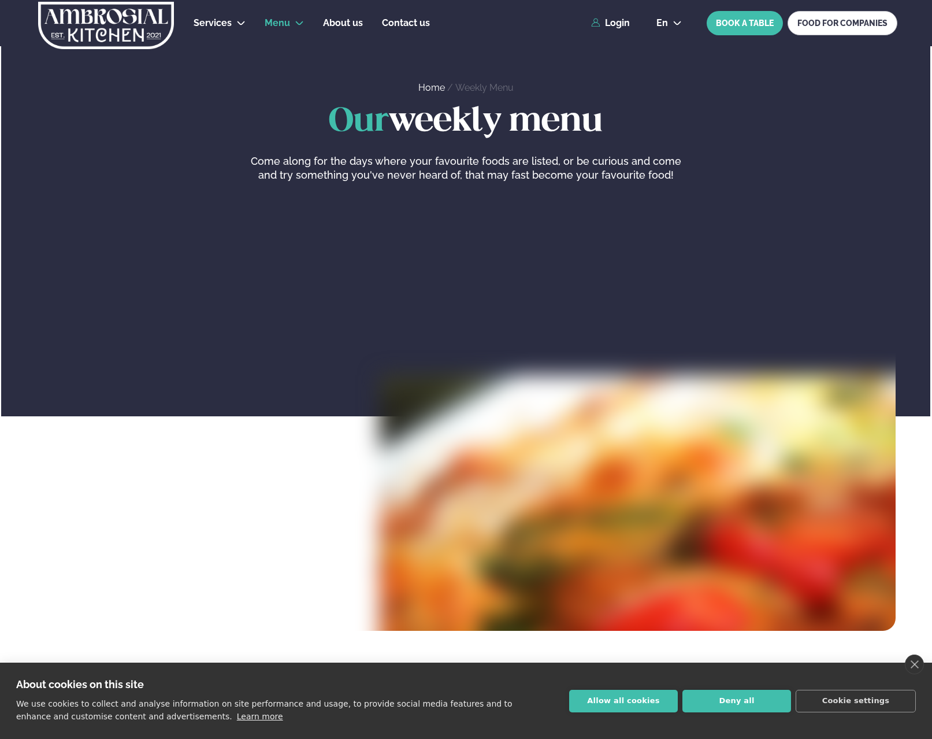 Image resolution: width=932 pixels, height=739 pixels. What do you see at coordinates (343, 23) in the screenshot?
I see `span: About us` at bounding box center [343, 23].